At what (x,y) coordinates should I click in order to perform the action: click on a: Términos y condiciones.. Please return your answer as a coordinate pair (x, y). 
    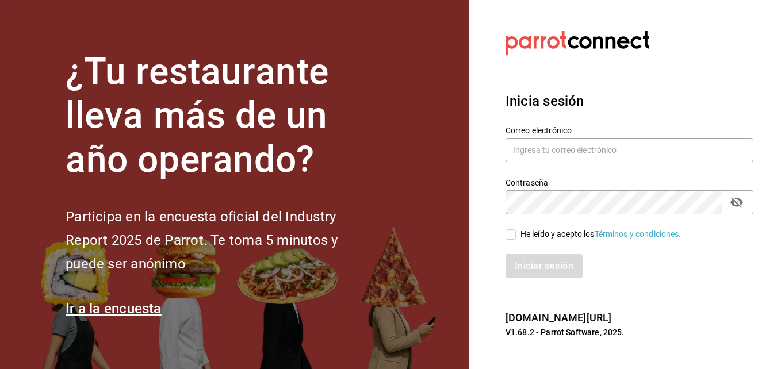
    Looking at the image, I should click on (638, 234).